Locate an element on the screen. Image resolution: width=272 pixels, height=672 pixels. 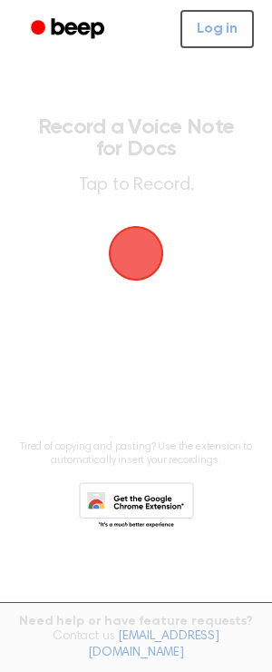
span: Contact us is located at coordinates (136, 645).